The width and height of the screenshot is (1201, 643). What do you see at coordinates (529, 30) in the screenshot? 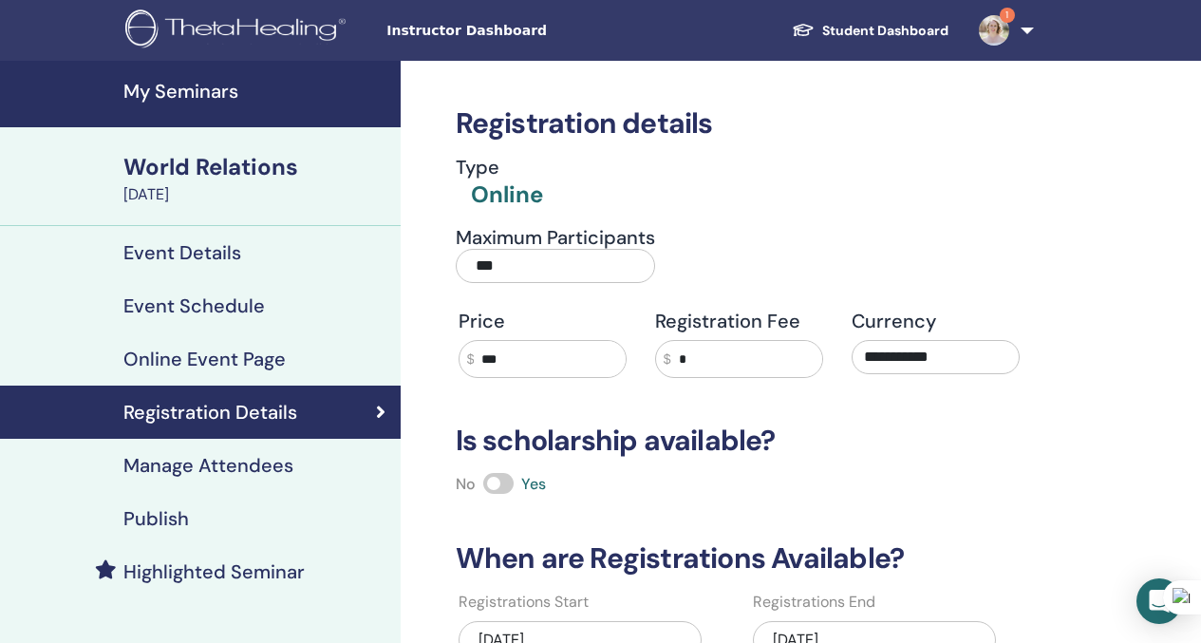
I see `span: Instructor Dashboard` at bounding box center [529, 30].